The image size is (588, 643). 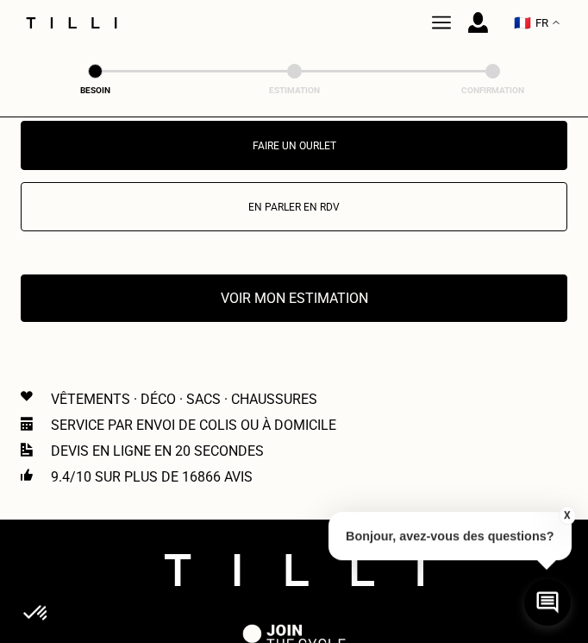 I want to click on p: Devis en ligne en 20 secondes, so click(x=157, y=450).